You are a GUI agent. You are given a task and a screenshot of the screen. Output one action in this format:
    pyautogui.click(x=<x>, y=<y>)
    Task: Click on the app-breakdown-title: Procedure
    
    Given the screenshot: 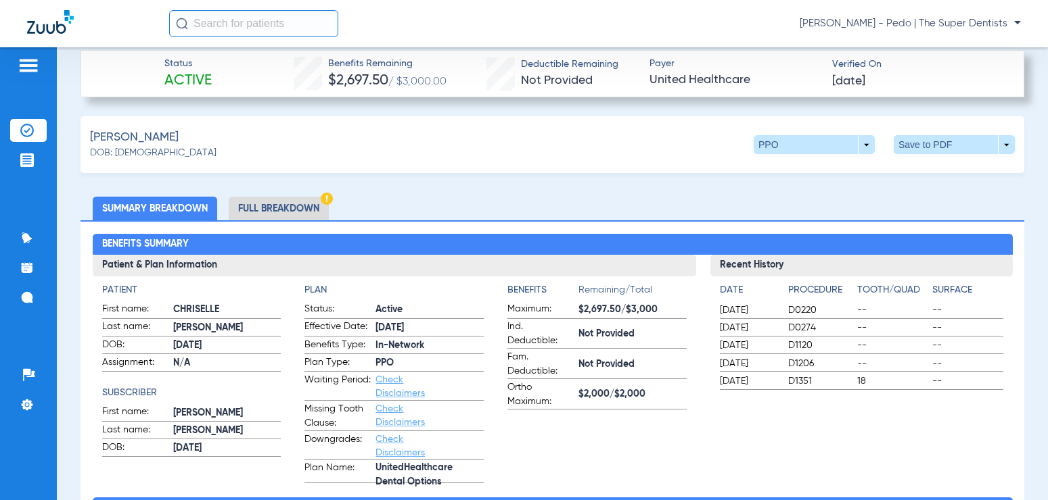 What is the action you would take?
    pyautogui.click(x=820, y=293)
    